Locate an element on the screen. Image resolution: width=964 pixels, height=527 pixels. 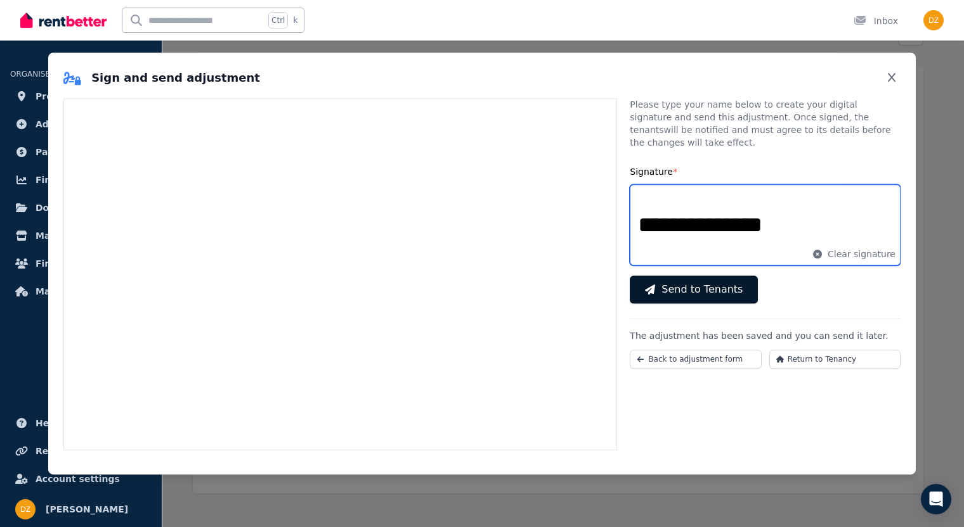
button: Clear signature is located at coordinates (853, 254).